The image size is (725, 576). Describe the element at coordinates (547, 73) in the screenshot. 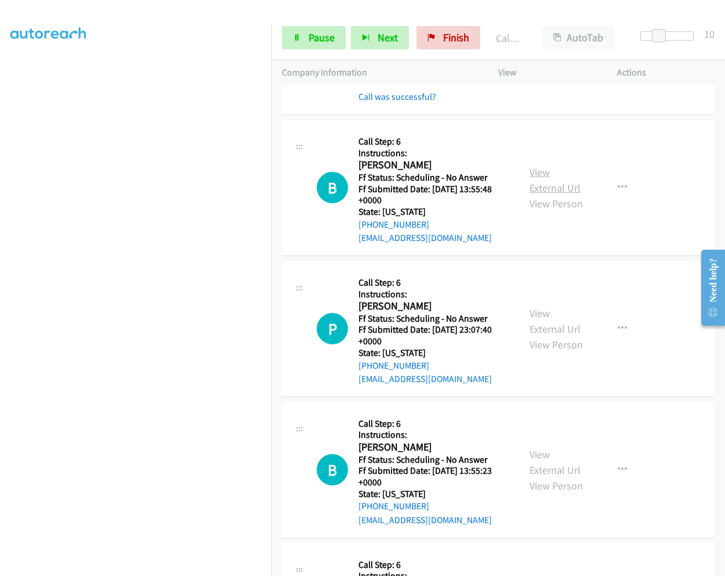

I see `p: View` at that location.